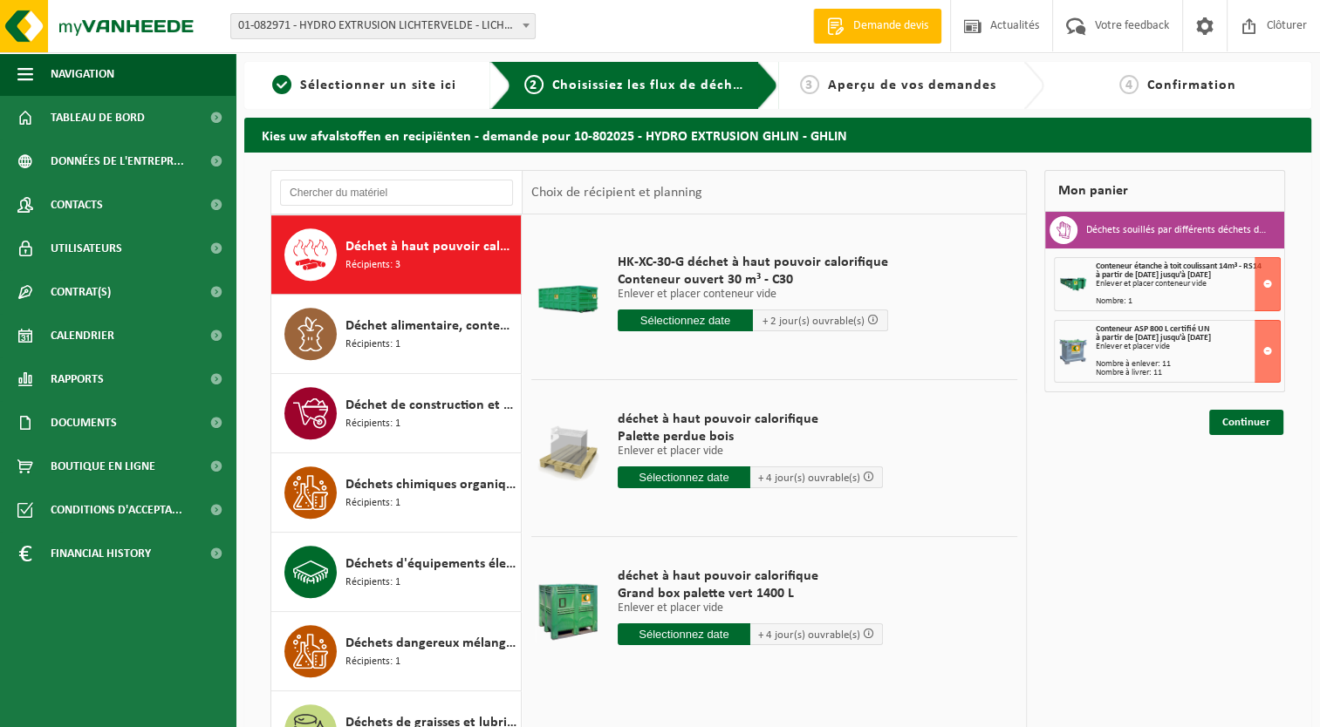 This screenshot has height=727, width=1320. Describe the element at coordinates (753, 295) in the screenshot. I see `p: Enlever et placer conteneur vide` at that location.